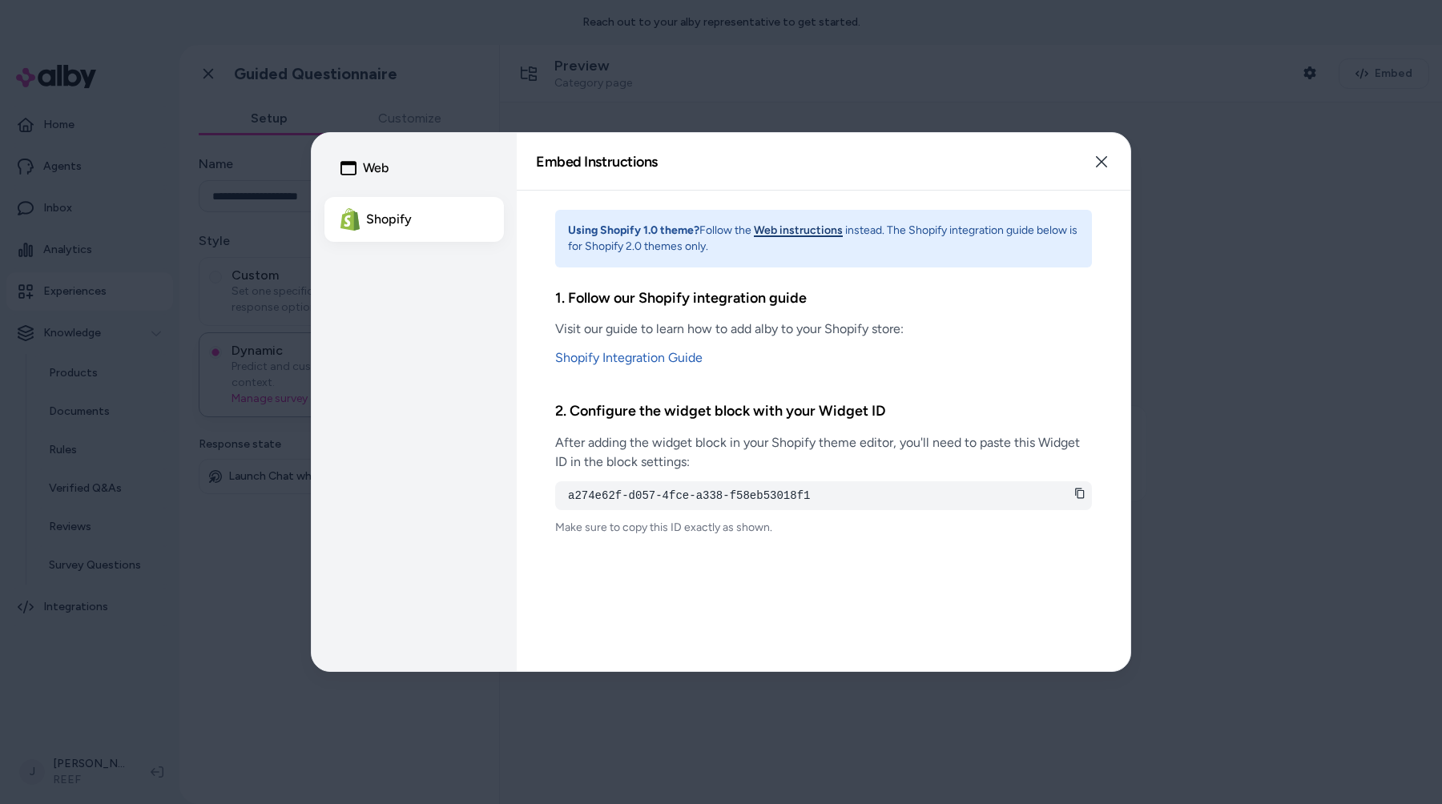 The width and height of the screenshot is (1442, 804). Describe the element at coordinates (597, 162) in the screenshot. I see `h2: Embed Instructions` at that location.